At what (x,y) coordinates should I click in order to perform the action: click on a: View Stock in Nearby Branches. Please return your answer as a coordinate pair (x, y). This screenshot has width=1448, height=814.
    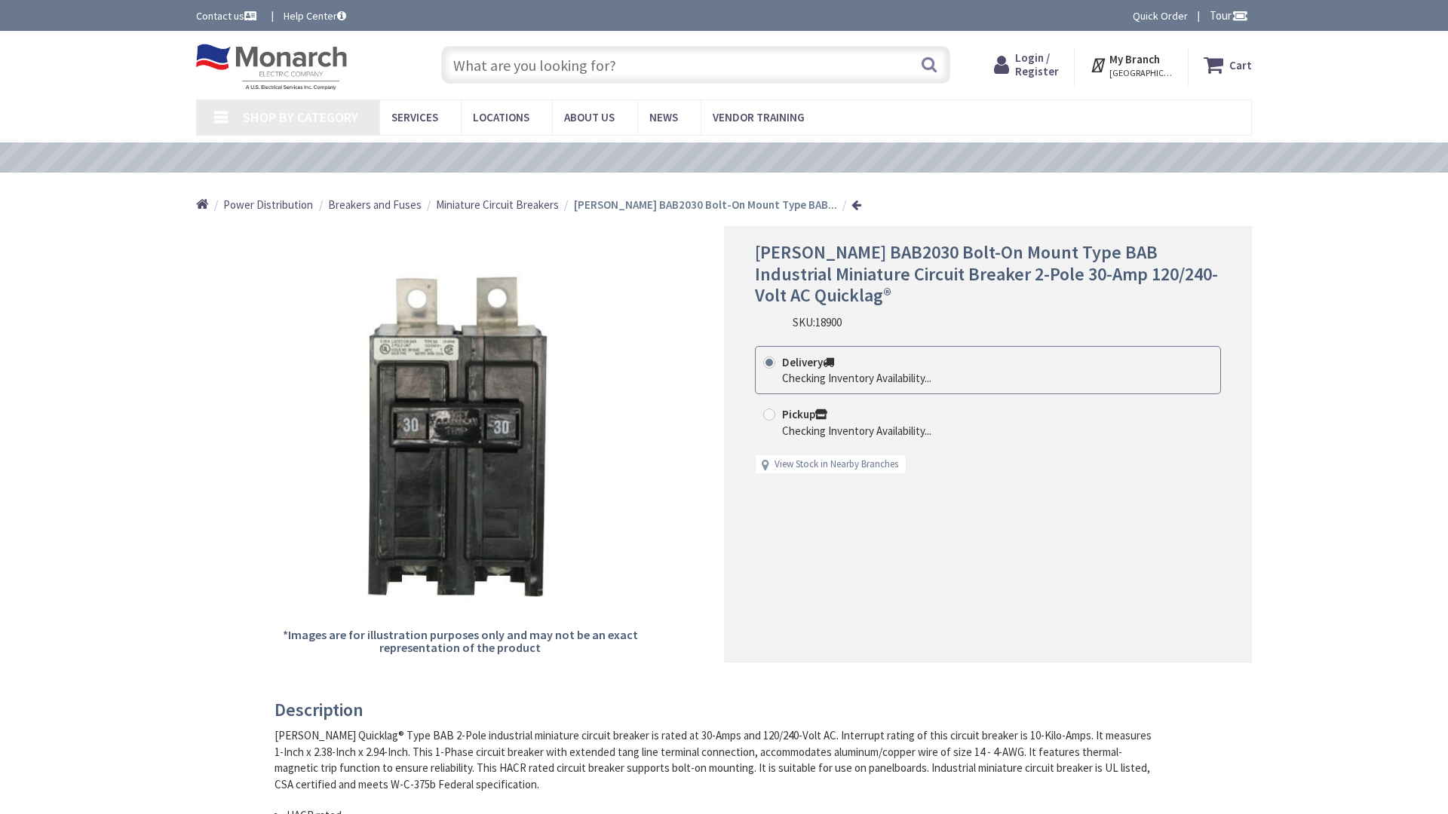
    Looking at the image, I should click on (836, 464).